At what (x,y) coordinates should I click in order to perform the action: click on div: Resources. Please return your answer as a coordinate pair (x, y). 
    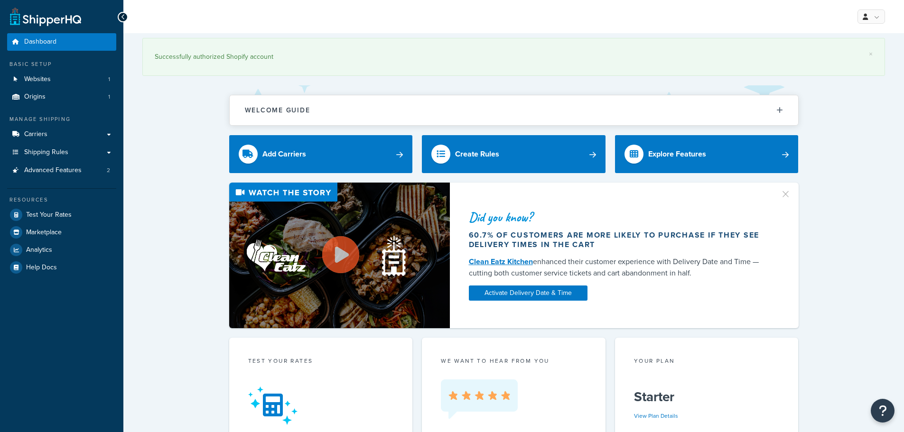
    Looking at the image, I should click on (62, 200).